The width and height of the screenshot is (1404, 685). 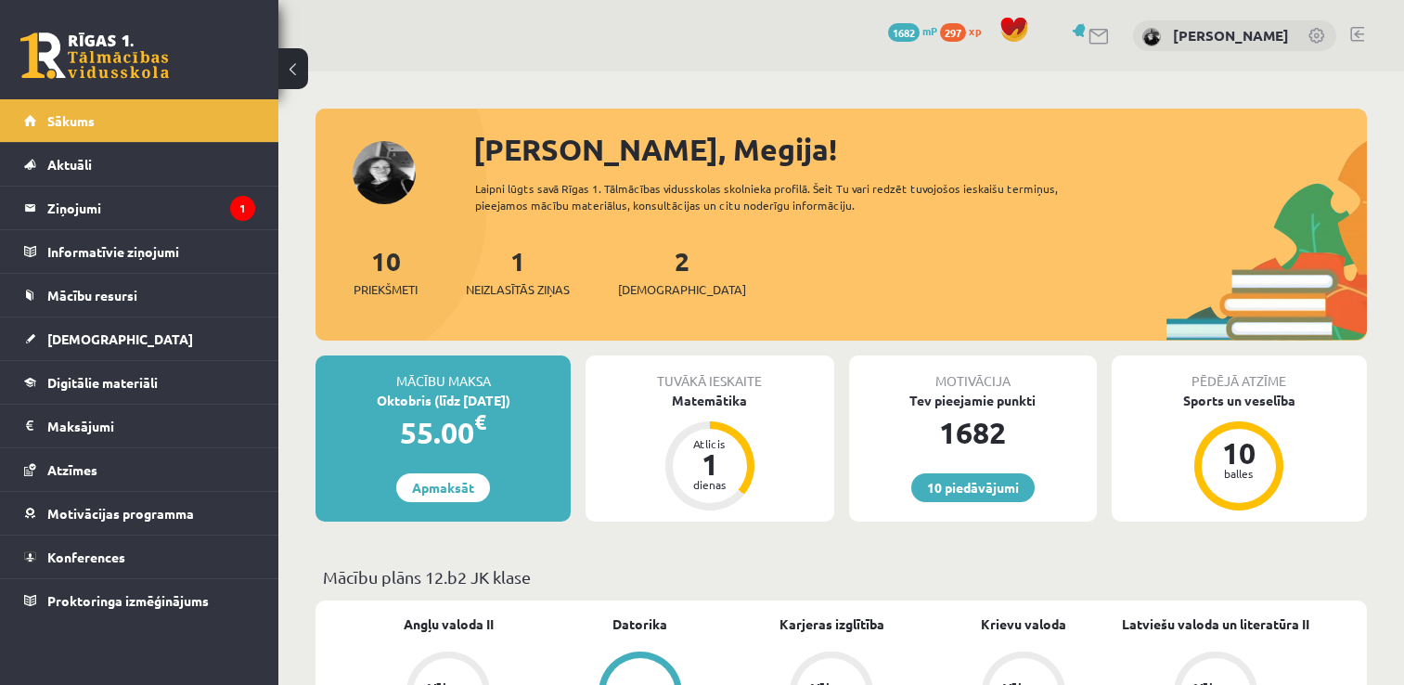 What do you see at coordinates (953, 32) in the screenshot?
I see `span: 297` at bounding box center [953, 32].